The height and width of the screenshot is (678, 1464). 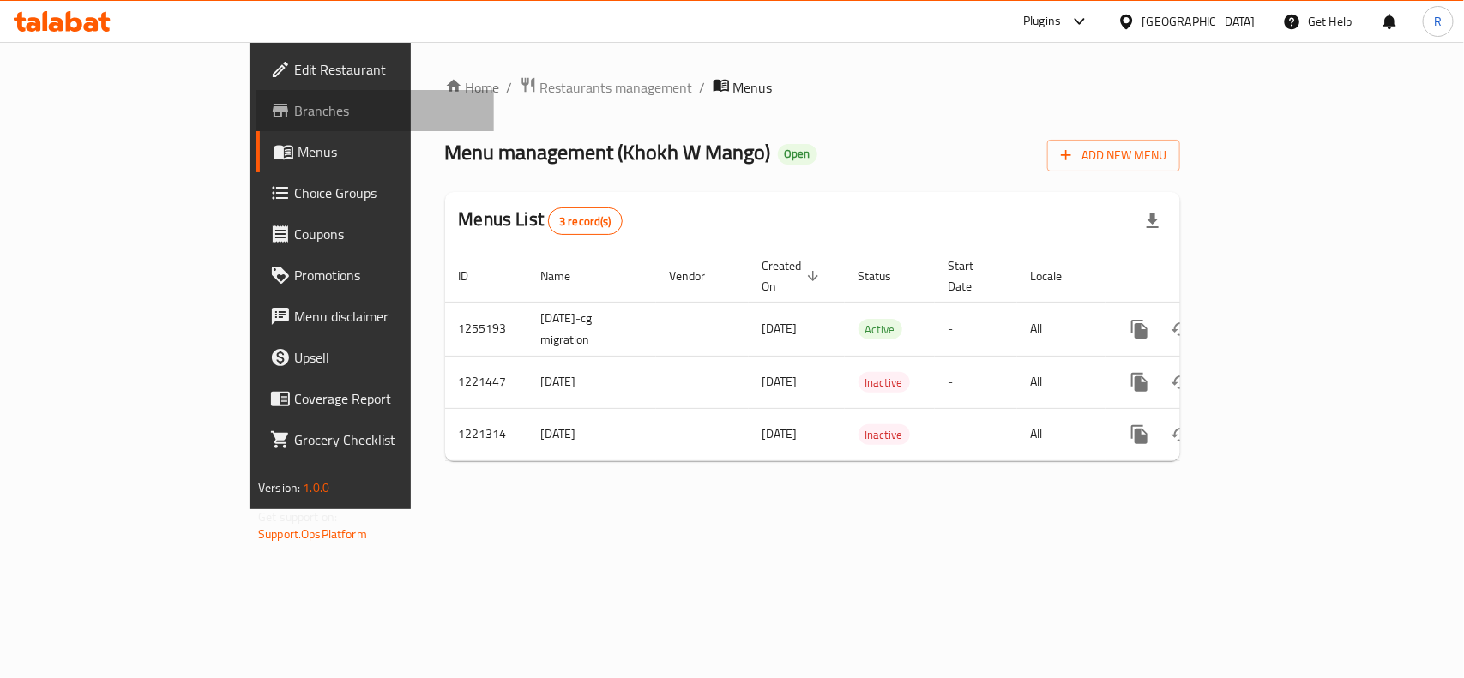 What do you see at coordinates (793, 276) in the screenshot?
I see `span: Created On` at bounding box center [793, 276].